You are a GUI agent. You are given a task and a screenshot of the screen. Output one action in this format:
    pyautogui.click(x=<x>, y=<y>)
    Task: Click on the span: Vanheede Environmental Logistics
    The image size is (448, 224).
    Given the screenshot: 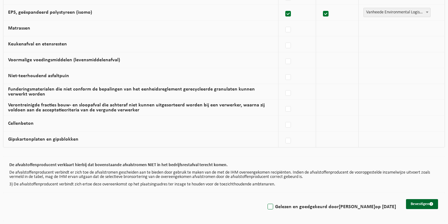 What is the action you would take?
    pyautogui.click(x=397, y=12)
    